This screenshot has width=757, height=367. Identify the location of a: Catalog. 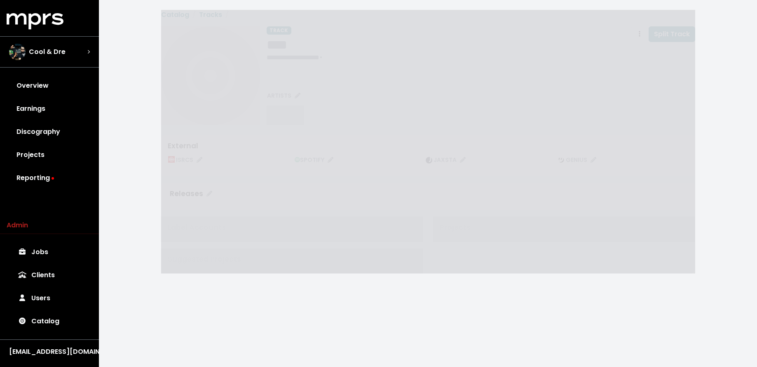
(49, 322).